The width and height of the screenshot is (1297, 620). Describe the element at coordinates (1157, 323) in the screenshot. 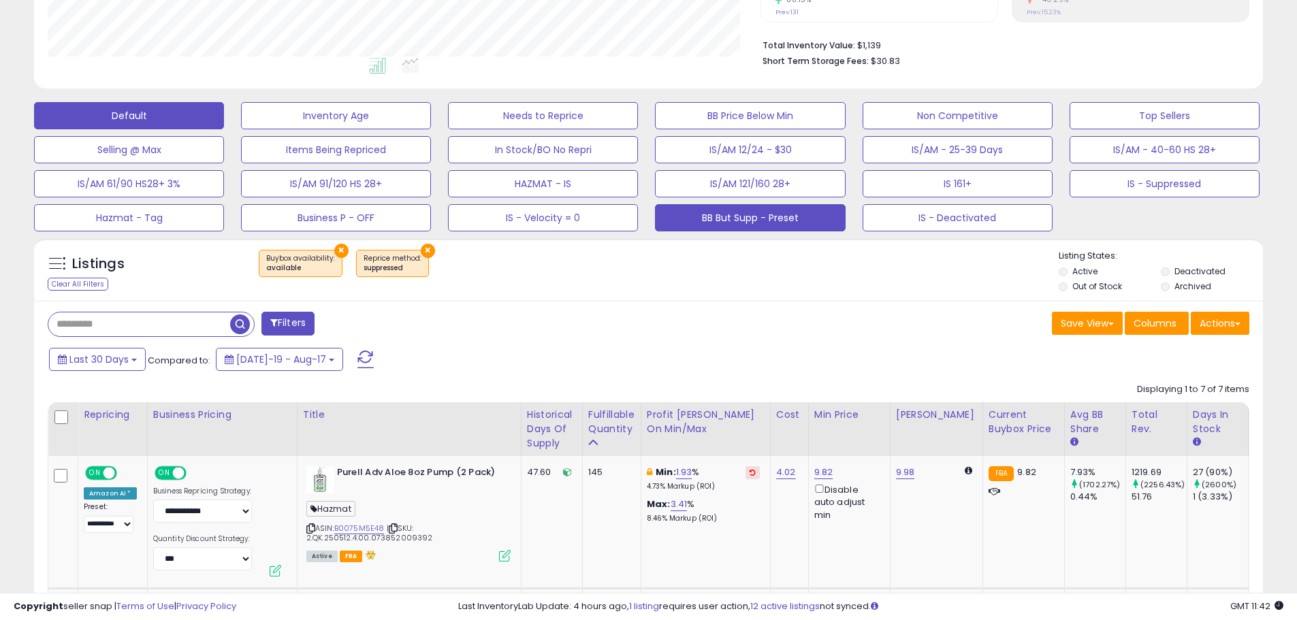

I see `button: Columns` at that location.